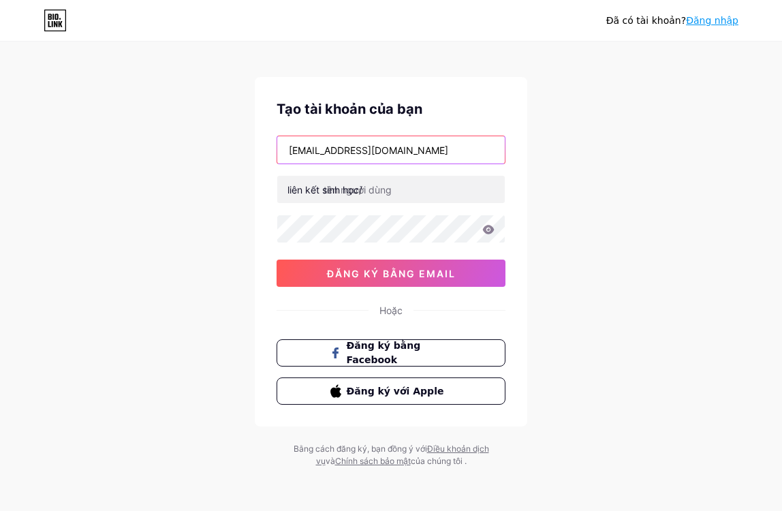 Image resolution: width=782 pixels, height=511 pixels. What do you see at coordinates (372, 460) in the screenshot?
I see `a: Chính sách bảo mật` at bounding box center [372, 460].